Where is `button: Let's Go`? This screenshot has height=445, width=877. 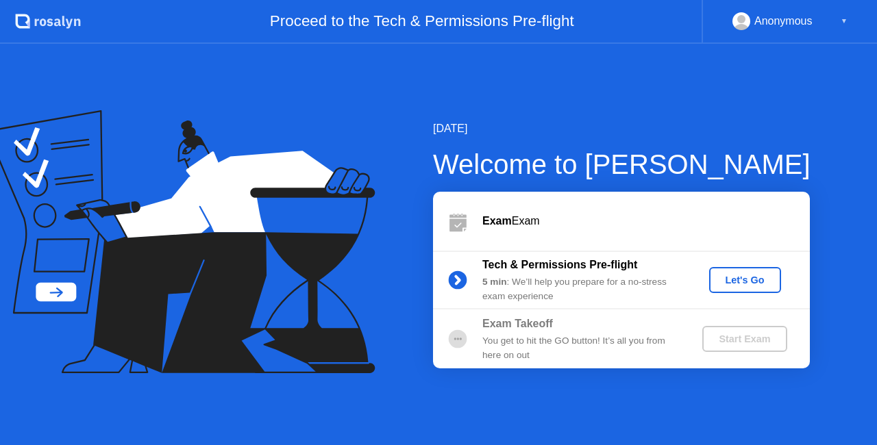 button: Let's Go is located at coordinates (744, 280).